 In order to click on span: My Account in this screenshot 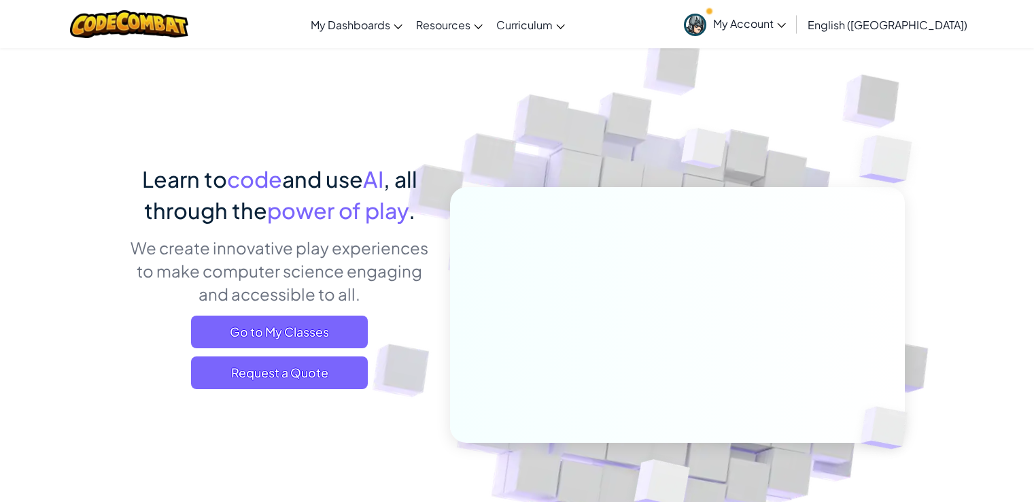, I will do `click(750, 23)`.